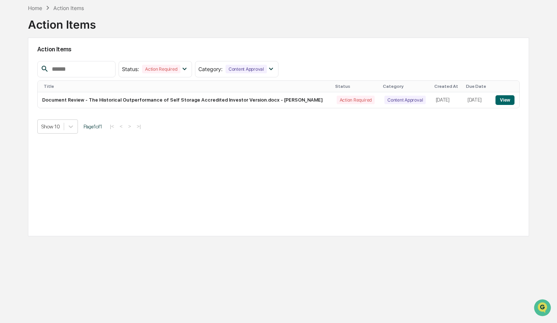 The image size is (557, 323). I want to click on div: Created At, so click(447, 86).